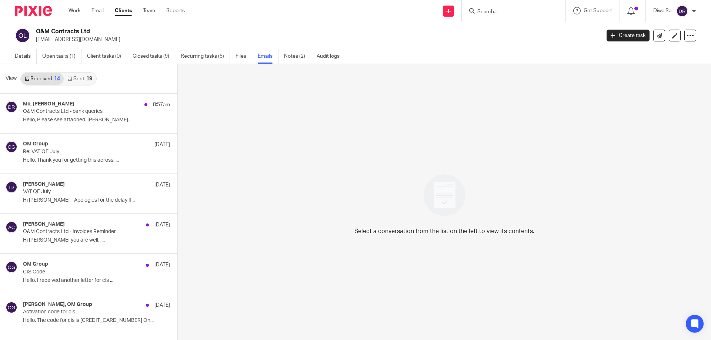 This screenshot has width=711, height=340. I want to click on p: O&M Contracts Ltd - Invoices Reminder, so click(82, 232).